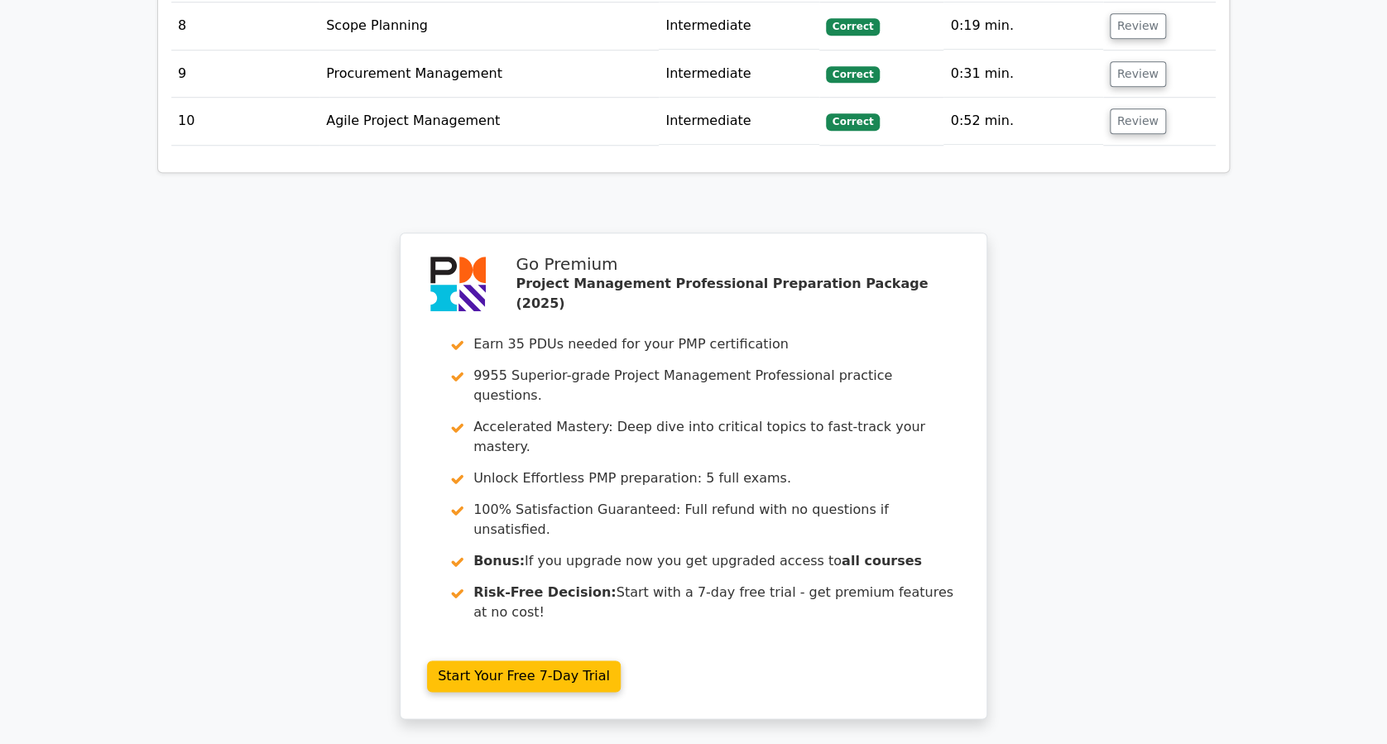 The image size is (1387, 744). I want to click on td: Agile Project Management, so click(489, 121).